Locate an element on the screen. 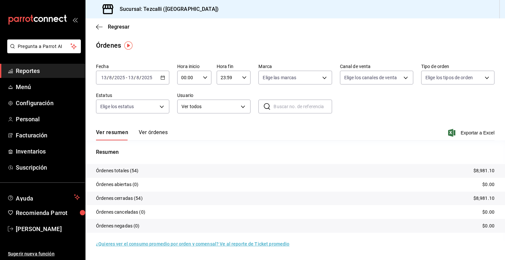 The image size is (505, 260). span: Elige las marcas is located at coordinates (280, 78).